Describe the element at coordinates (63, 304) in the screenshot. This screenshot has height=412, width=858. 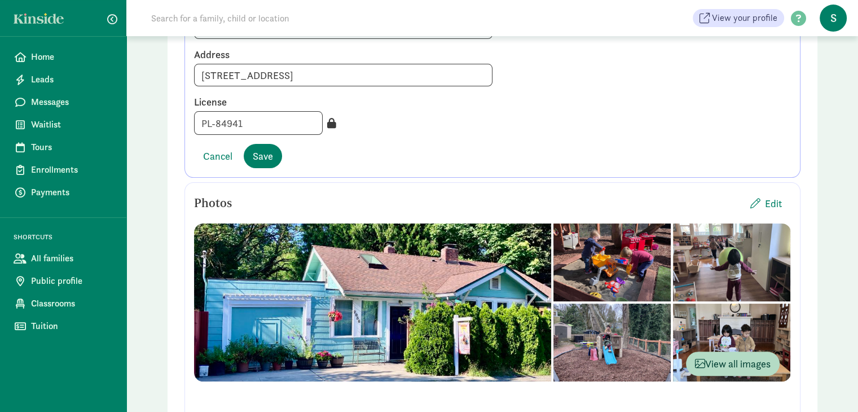
I see `a: Classrooms` at that location.